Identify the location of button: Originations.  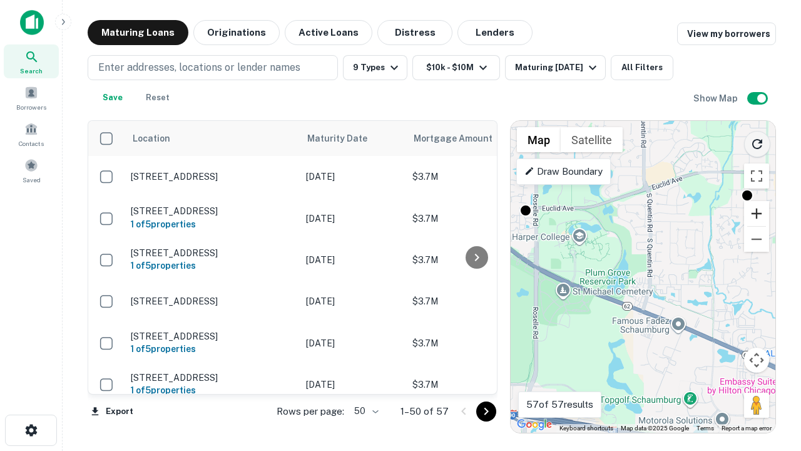
(237, 33).